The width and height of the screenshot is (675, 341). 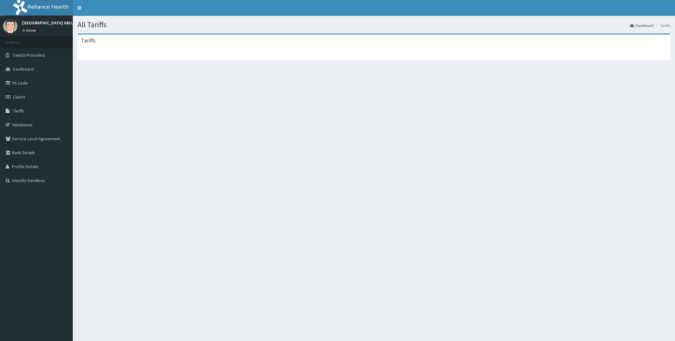 What do you see at coordinates (641, 25) in the screenshot?
I see `a: Dashboard` at bounding box center [641, 25].